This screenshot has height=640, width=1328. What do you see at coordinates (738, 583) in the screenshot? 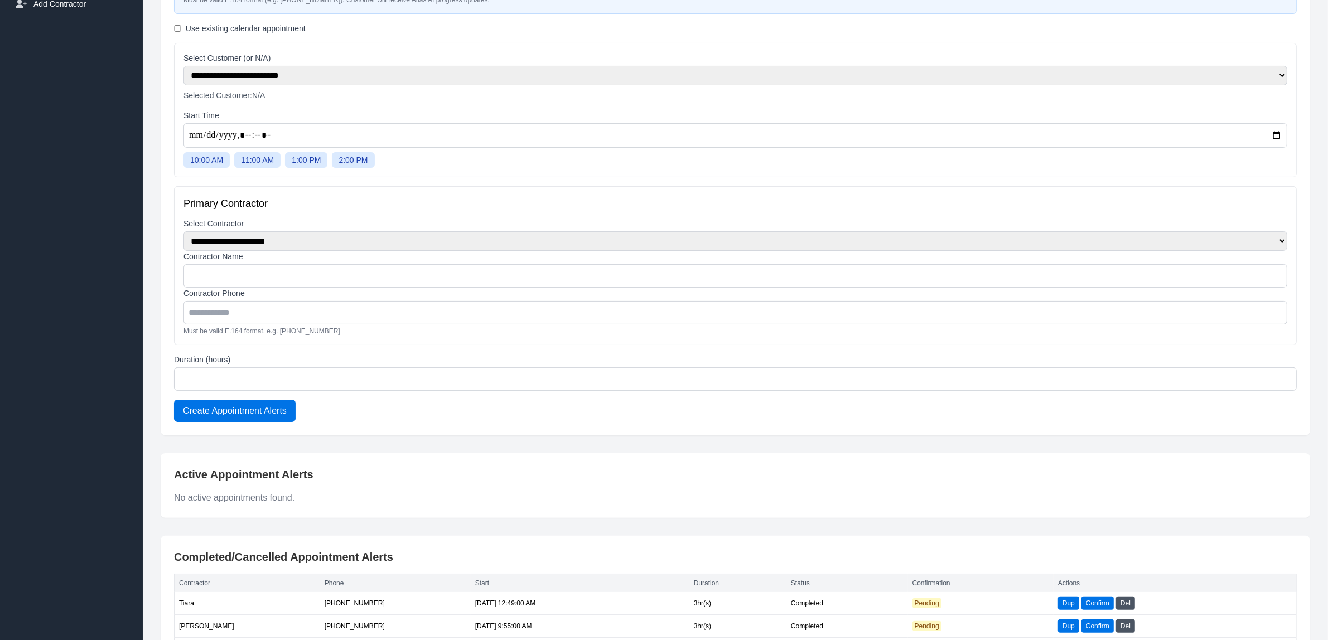
I see `th: Duration` at bounding box center [738, 583].